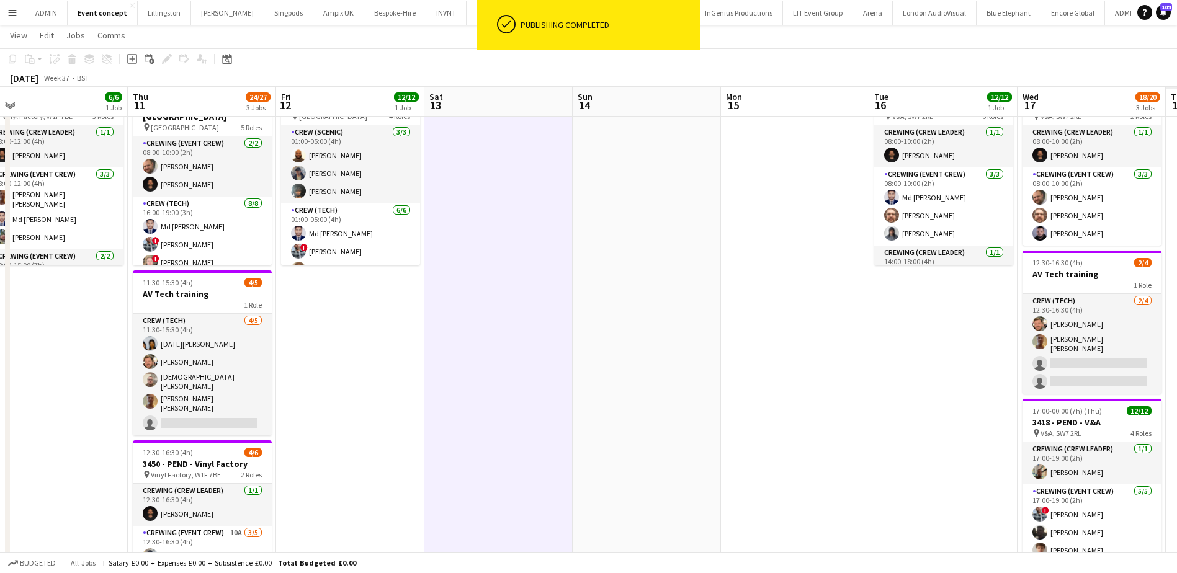 This screenshot has width=1177, height=573. Describe the element at coordinates (19, 35) in the screenshot. I see `span: View` at that location.